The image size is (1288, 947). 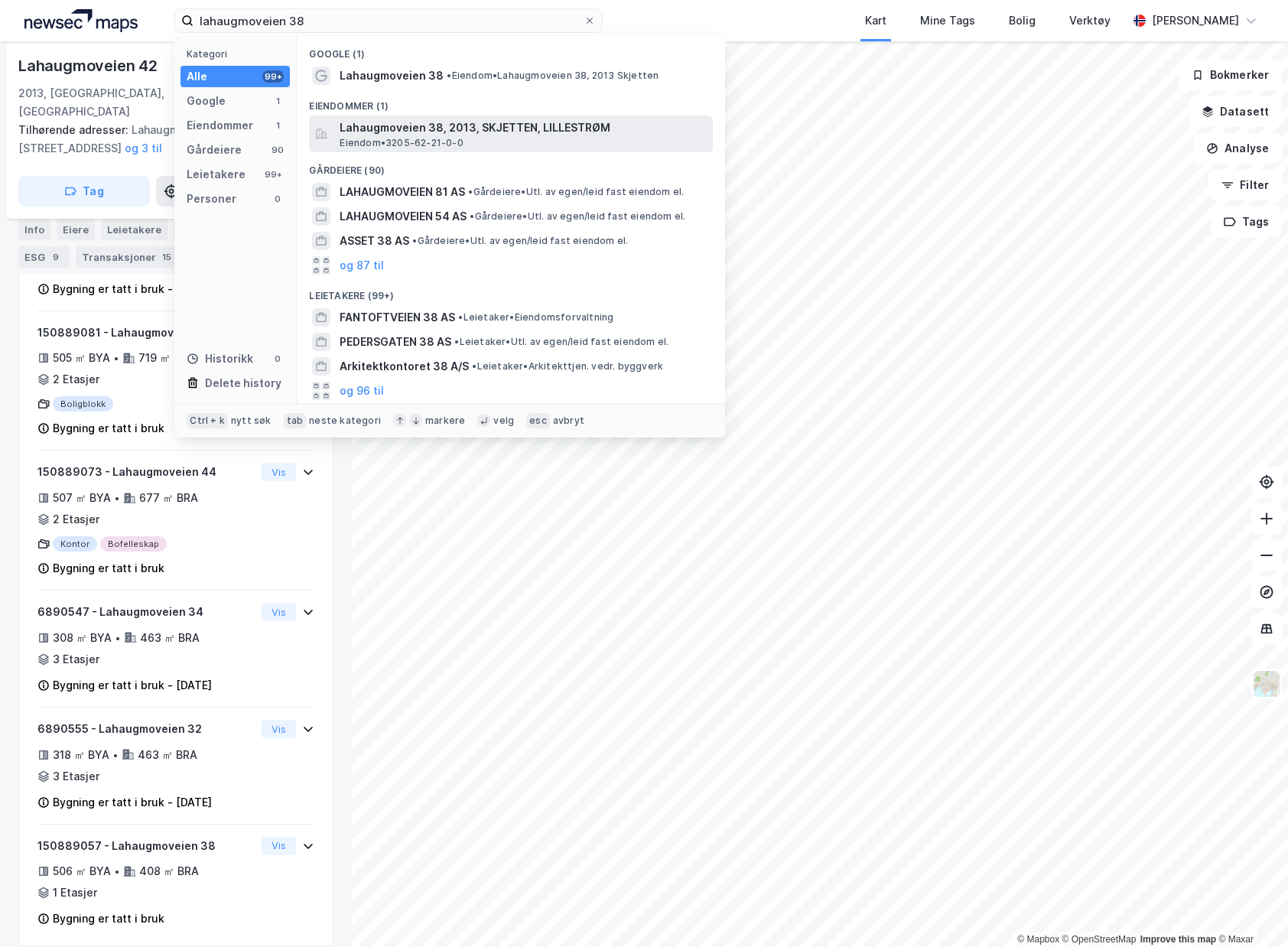 What do you see at coordinates (214, 150) in the screenshot?
I see `div: Gårdeiere` at bounding box center [214, 150].